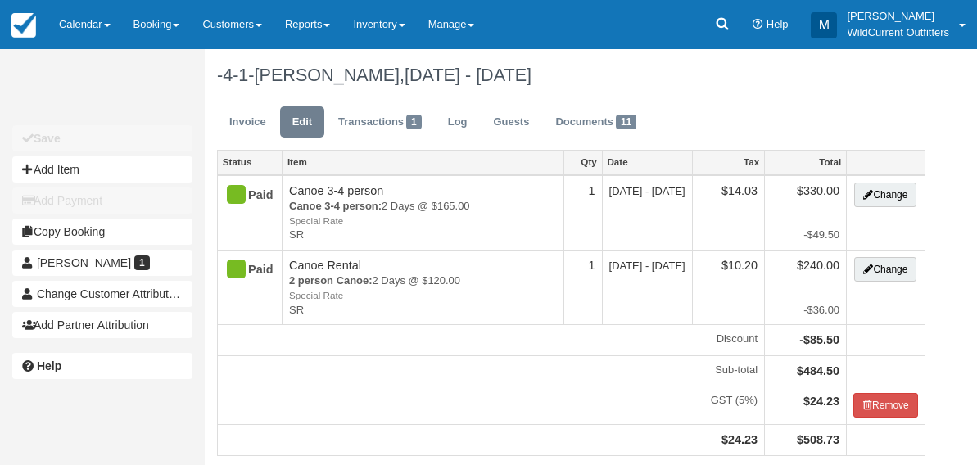  I want to click on a: Invoice, so click(247, 122).